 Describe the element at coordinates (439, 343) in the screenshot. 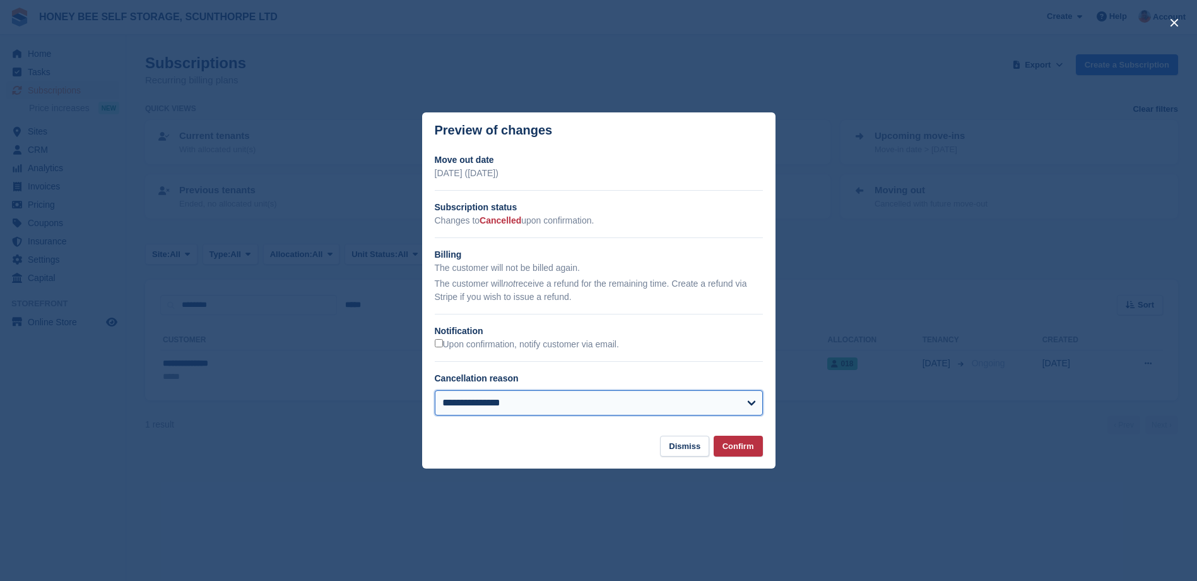

I see `input: Upon confirmation, notify customer via email.` at that location.